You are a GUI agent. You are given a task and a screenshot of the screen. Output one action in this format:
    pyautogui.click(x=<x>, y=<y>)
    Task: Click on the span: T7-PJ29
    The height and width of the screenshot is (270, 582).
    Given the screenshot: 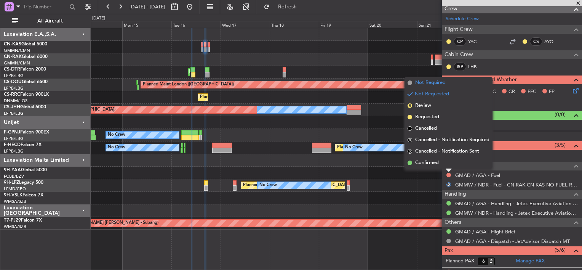 What is the action you would take?
    pyautogui.click(x=12, y=220)
    